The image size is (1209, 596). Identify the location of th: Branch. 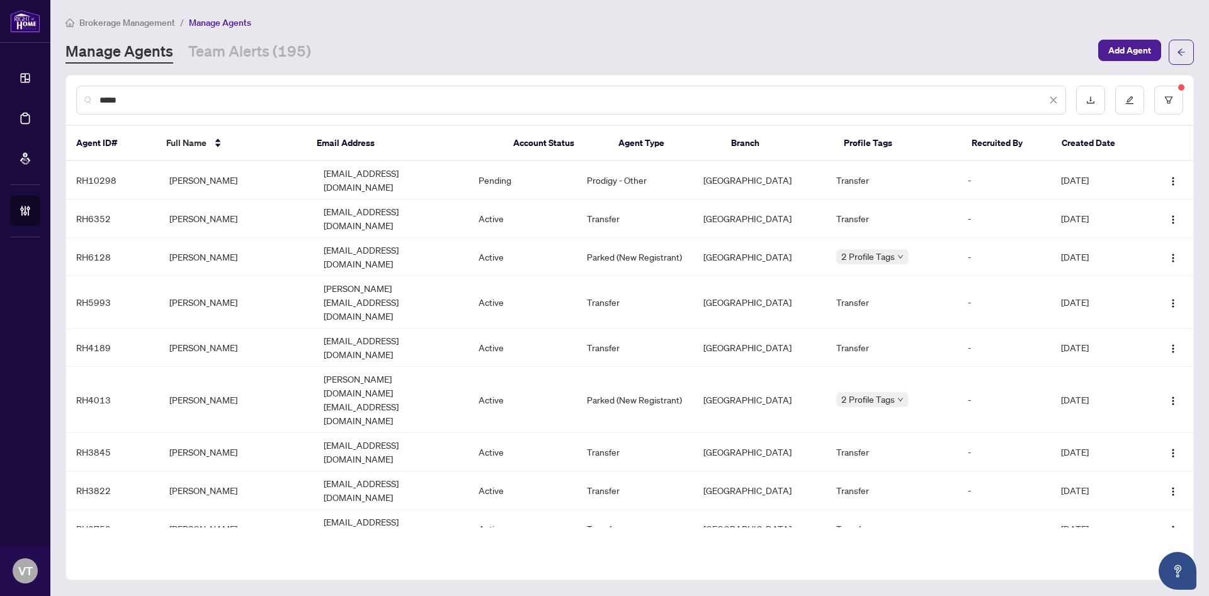
(777, 144).